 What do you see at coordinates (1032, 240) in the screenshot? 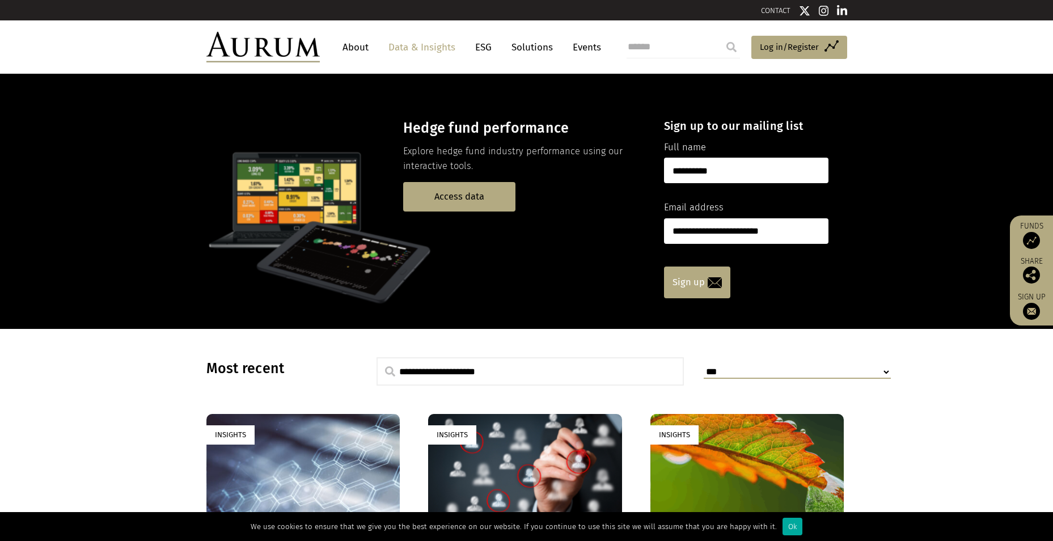
I see `img: Access Funds` at bounding box center [1032, 240].